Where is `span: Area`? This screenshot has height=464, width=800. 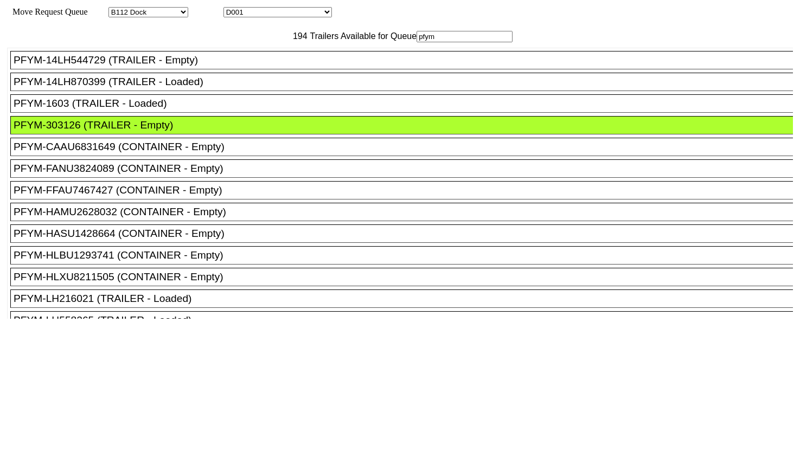
span: Area is located at coordinates (98, 11).